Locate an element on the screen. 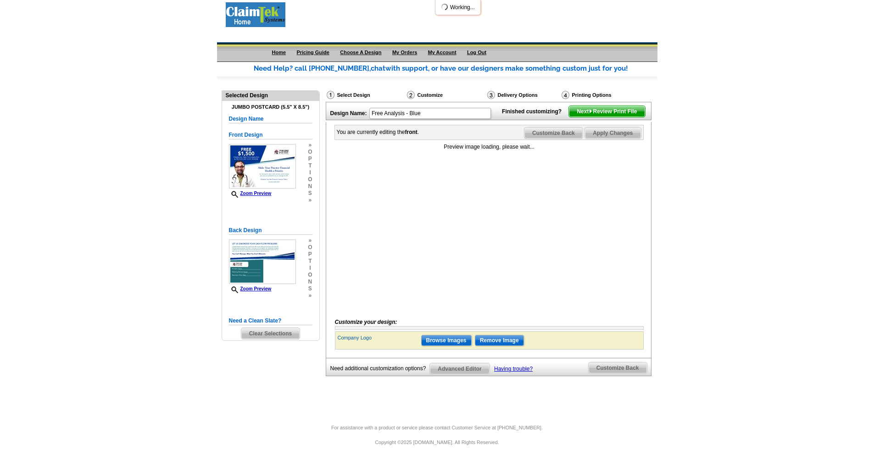 The image size is (874, 473). h5: Back Design is located at coordinates (271, 230).